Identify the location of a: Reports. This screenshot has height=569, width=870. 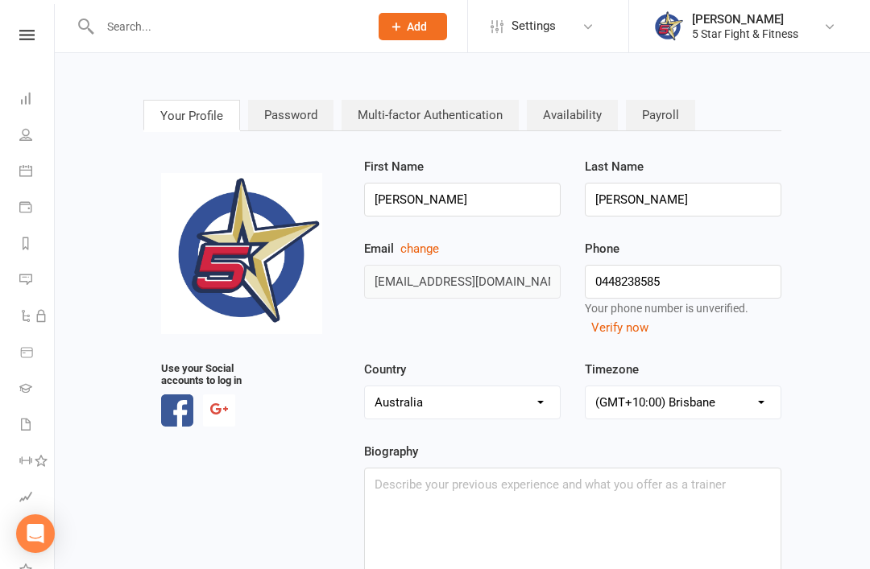
(37, 245).